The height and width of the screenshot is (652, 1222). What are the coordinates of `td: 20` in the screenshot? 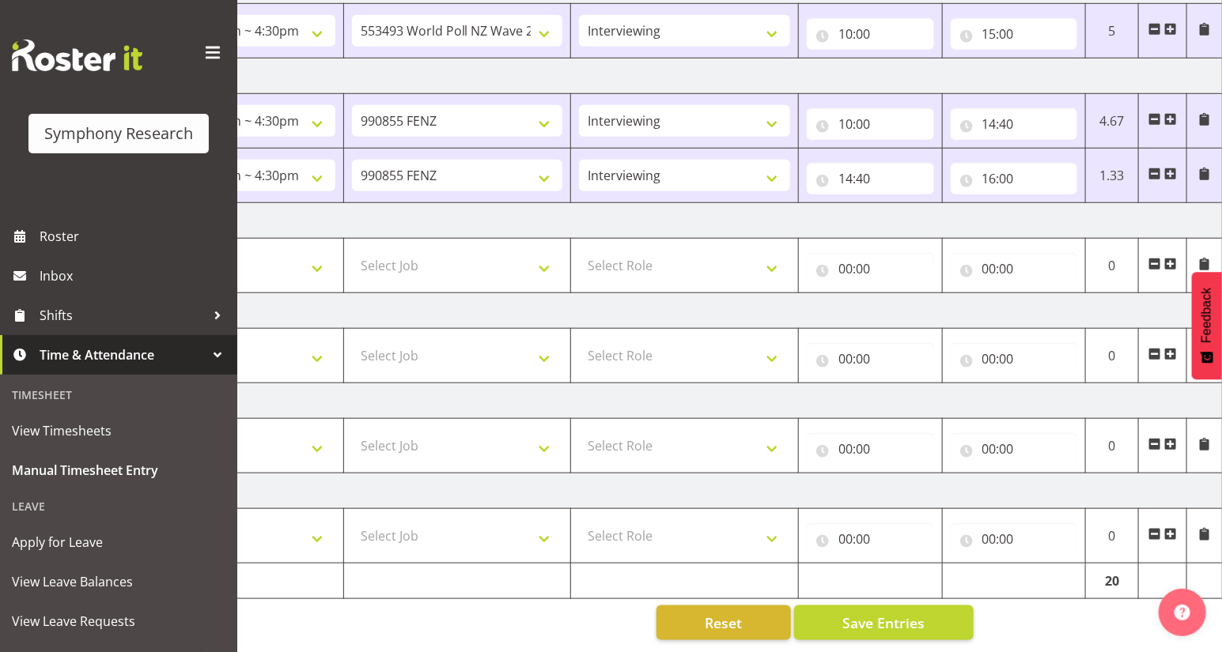 It's located at (1112, 581).